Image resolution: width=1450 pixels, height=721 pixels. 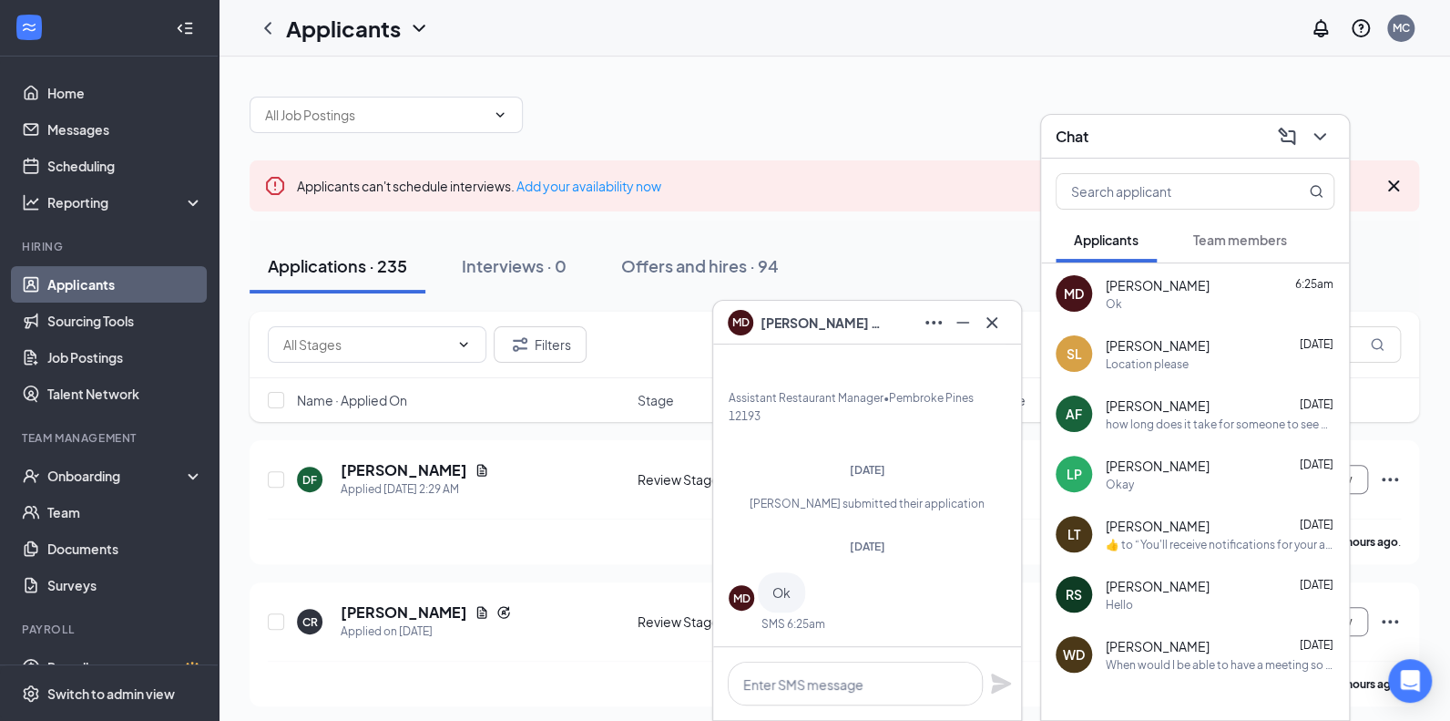 What do you see at coordinates (1074, 474) in the screenshot?
I see `div: LP` at bounding box center [1074, 474].